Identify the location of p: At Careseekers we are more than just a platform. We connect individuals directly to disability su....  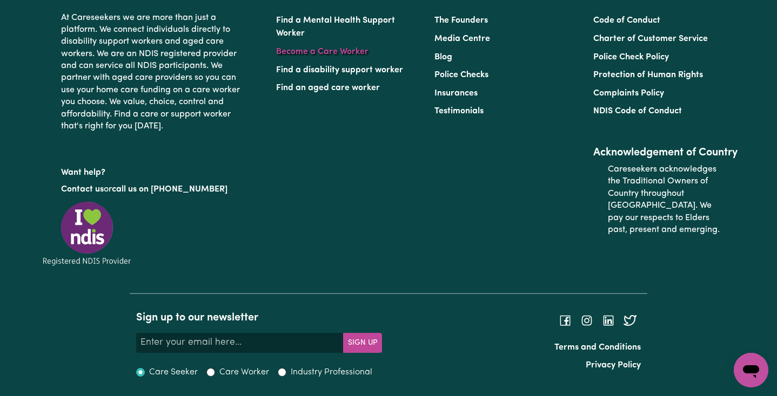
(151, 72).